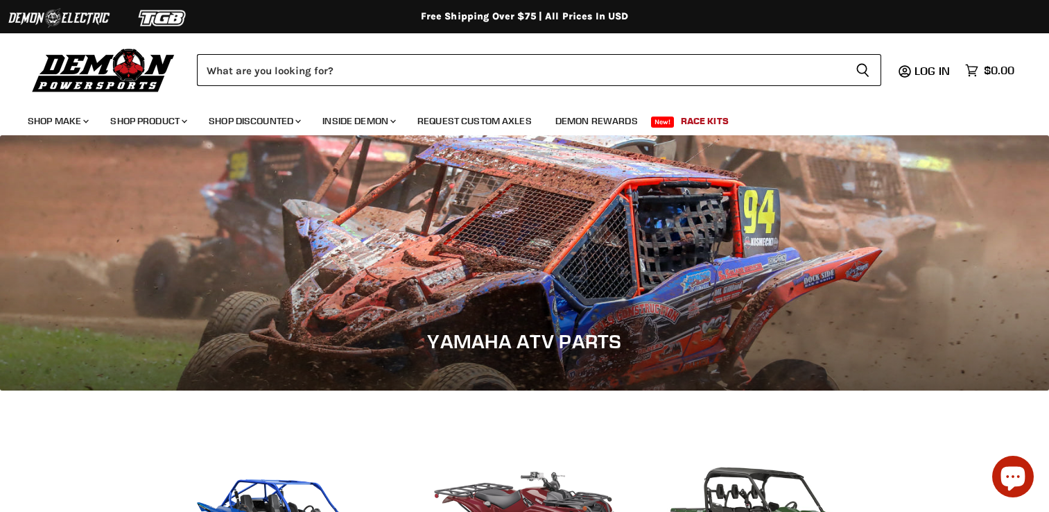 This screenshot has height=512, width=1049. What do you see at coordinates (103, 69) in the screenshot?
I see `img: Demon Powersports` at bounding box center [103, 69].